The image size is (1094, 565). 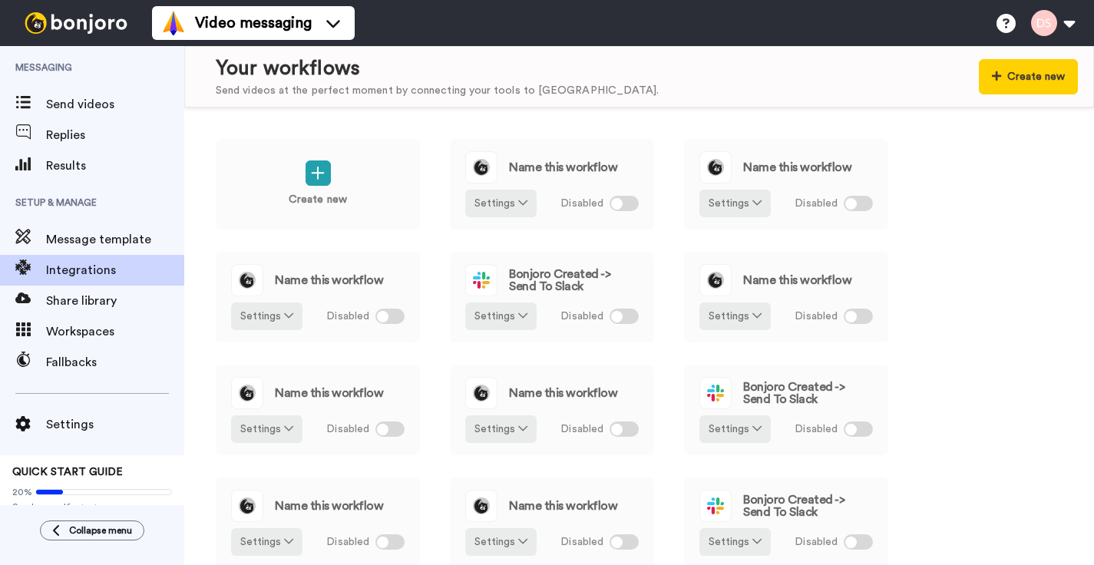 I want to click on span: Settings, so click(x=115, y=425).